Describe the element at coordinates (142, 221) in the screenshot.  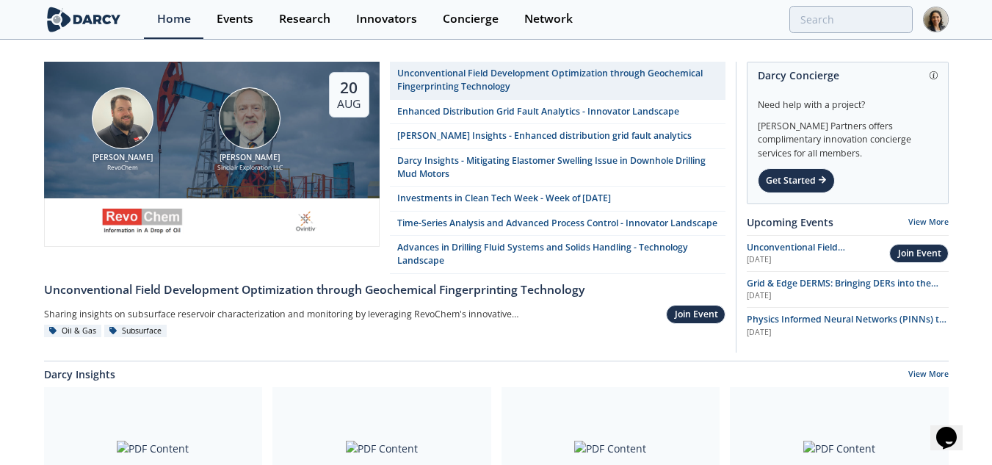
I see `img: revochem.com.png` at that location.